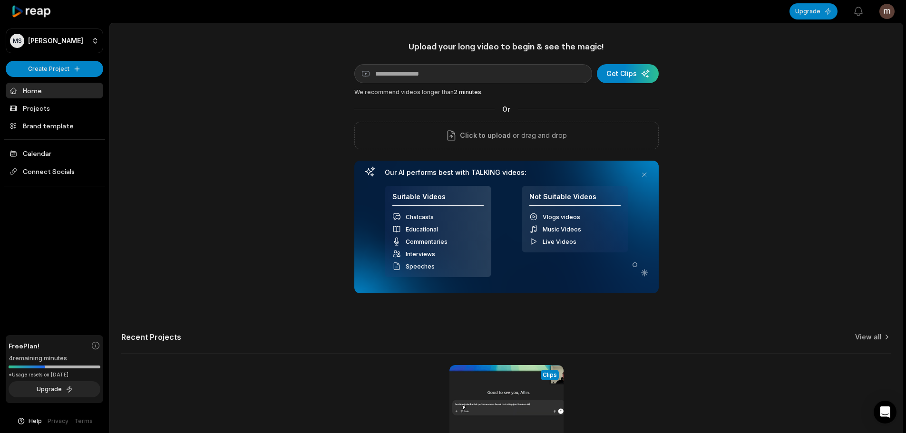  What do you see at coordinates (562, 229) in the screenshot?
I see `span: Music Videos` at bounding box center [562, 229].